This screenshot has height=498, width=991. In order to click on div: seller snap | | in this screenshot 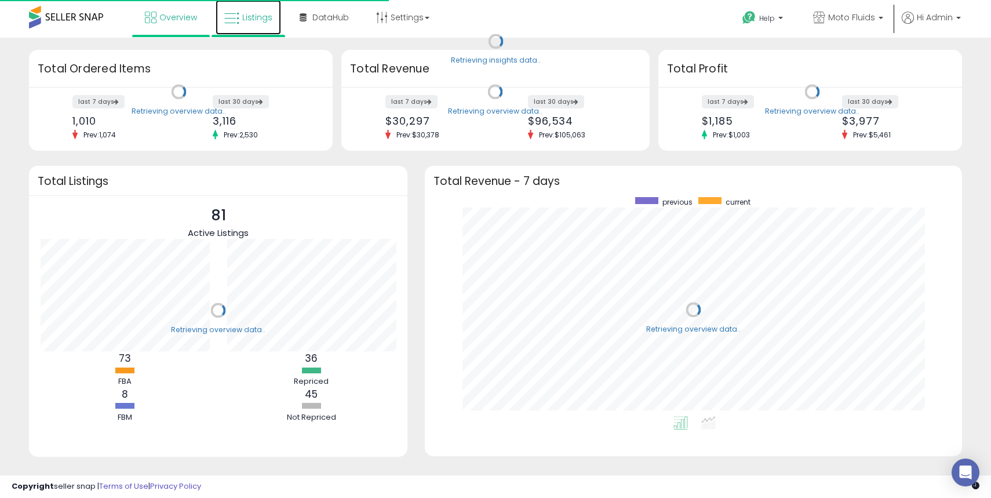, I will do `click(106, 486)`.